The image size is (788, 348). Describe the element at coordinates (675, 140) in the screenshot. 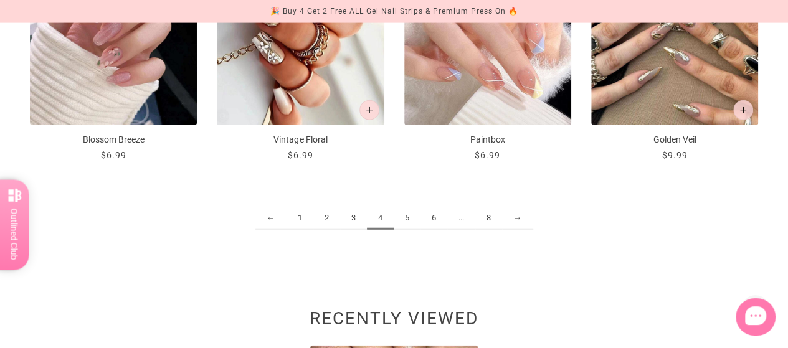

I see `p: Golden Veil` at that location.